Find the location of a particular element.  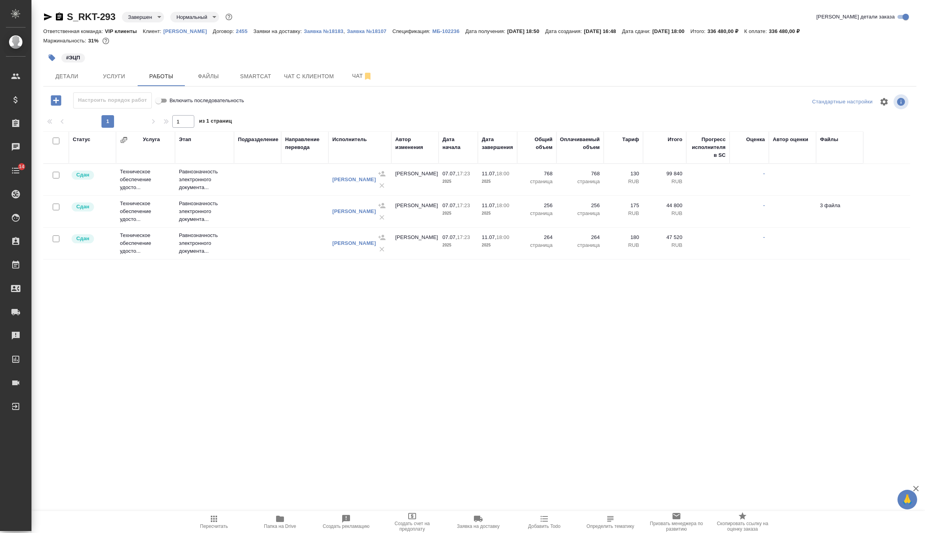

p: Заявка №18107 is located at coordinates (370, 31).